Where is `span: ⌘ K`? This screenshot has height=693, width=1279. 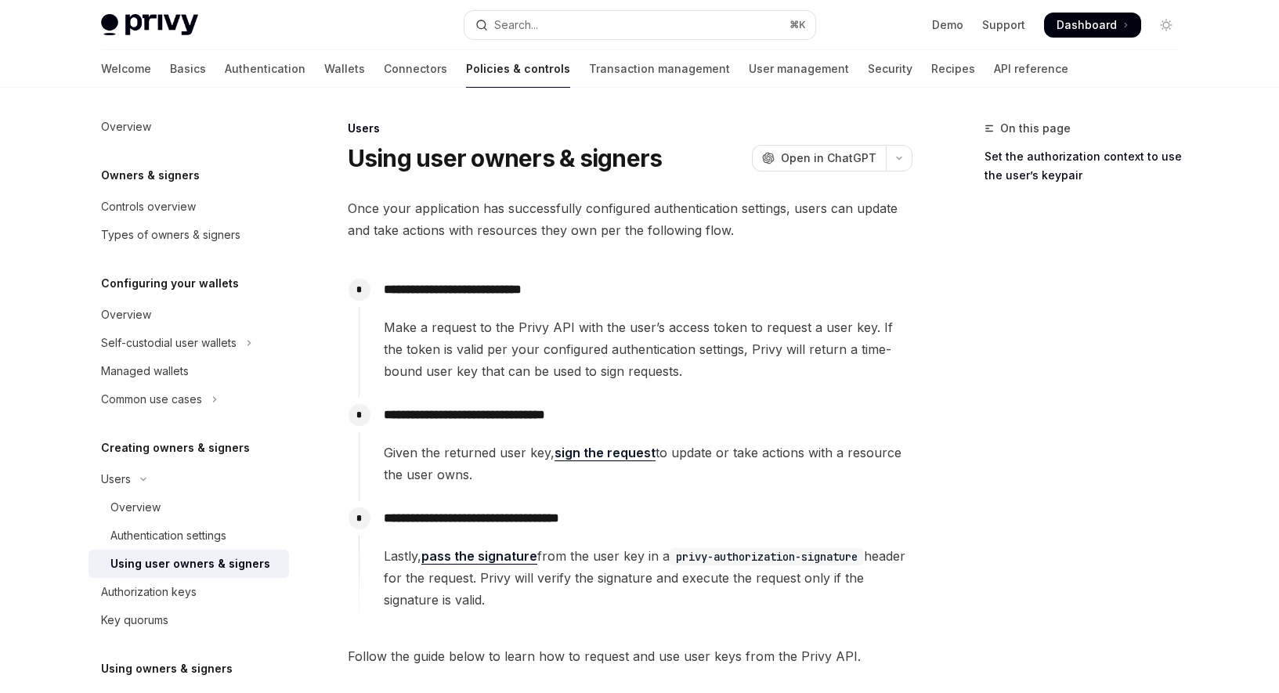 span: ⌘ K is located at coordinates (798, 25).